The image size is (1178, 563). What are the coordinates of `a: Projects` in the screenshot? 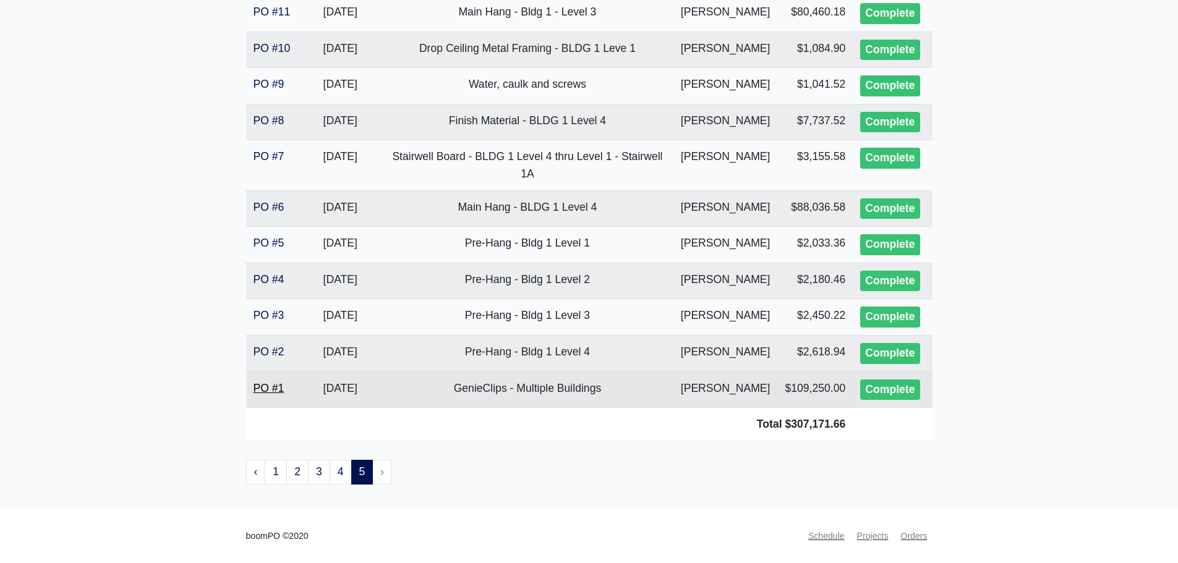 It's located at (873, 536).